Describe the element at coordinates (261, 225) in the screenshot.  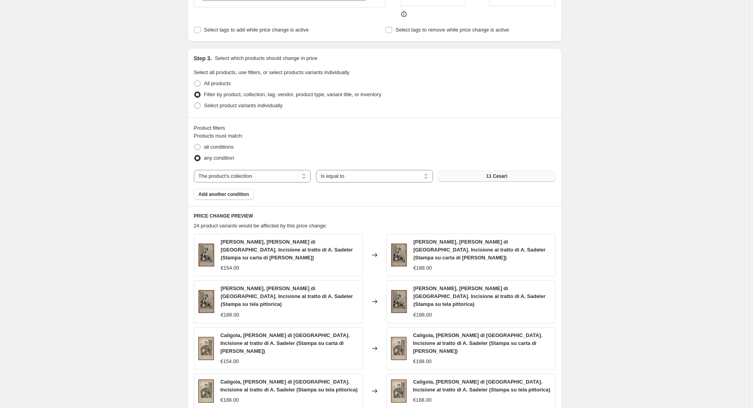
I see `span: 24 product variants would be affected by this price change:` at that location.